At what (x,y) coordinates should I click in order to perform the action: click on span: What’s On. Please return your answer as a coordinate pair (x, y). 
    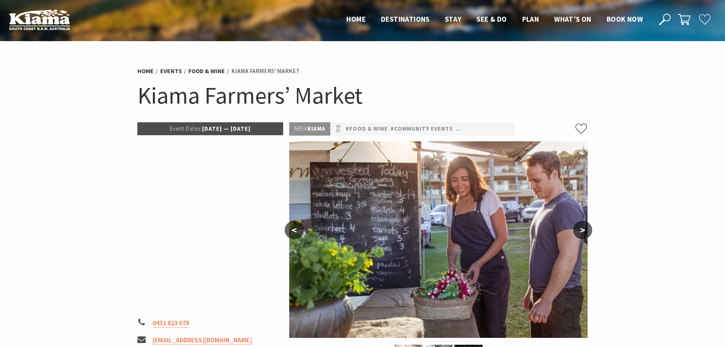
    Looking at the image, I should click on (572, 19).